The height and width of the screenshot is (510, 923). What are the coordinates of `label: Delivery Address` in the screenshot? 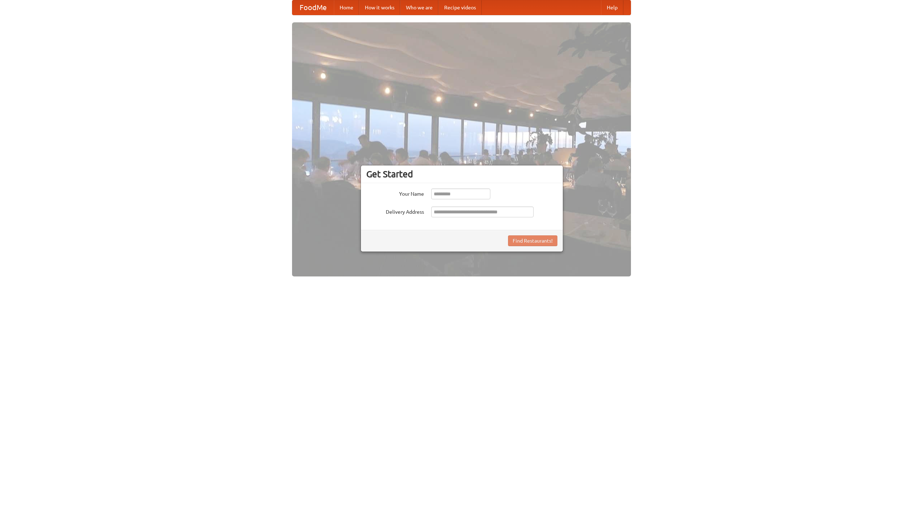 It's located at (395, 211).